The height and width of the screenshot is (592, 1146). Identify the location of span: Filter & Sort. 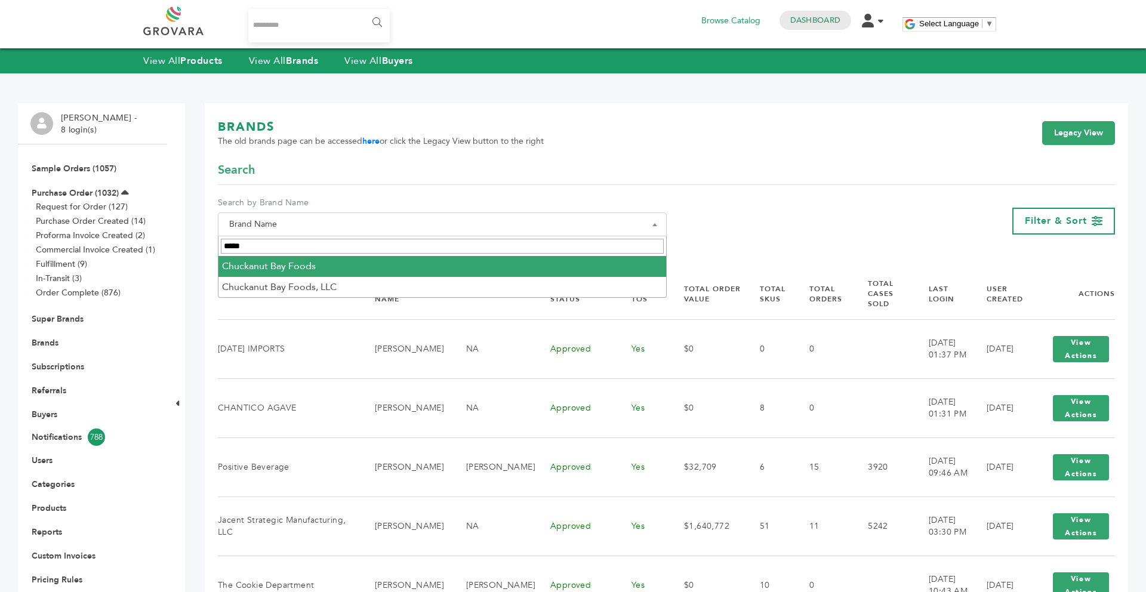
(1056, 221).